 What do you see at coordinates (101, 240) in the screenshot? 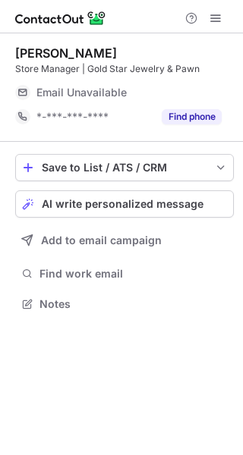
I see `span: Add to email campaign` at bounding box center [101, 240].